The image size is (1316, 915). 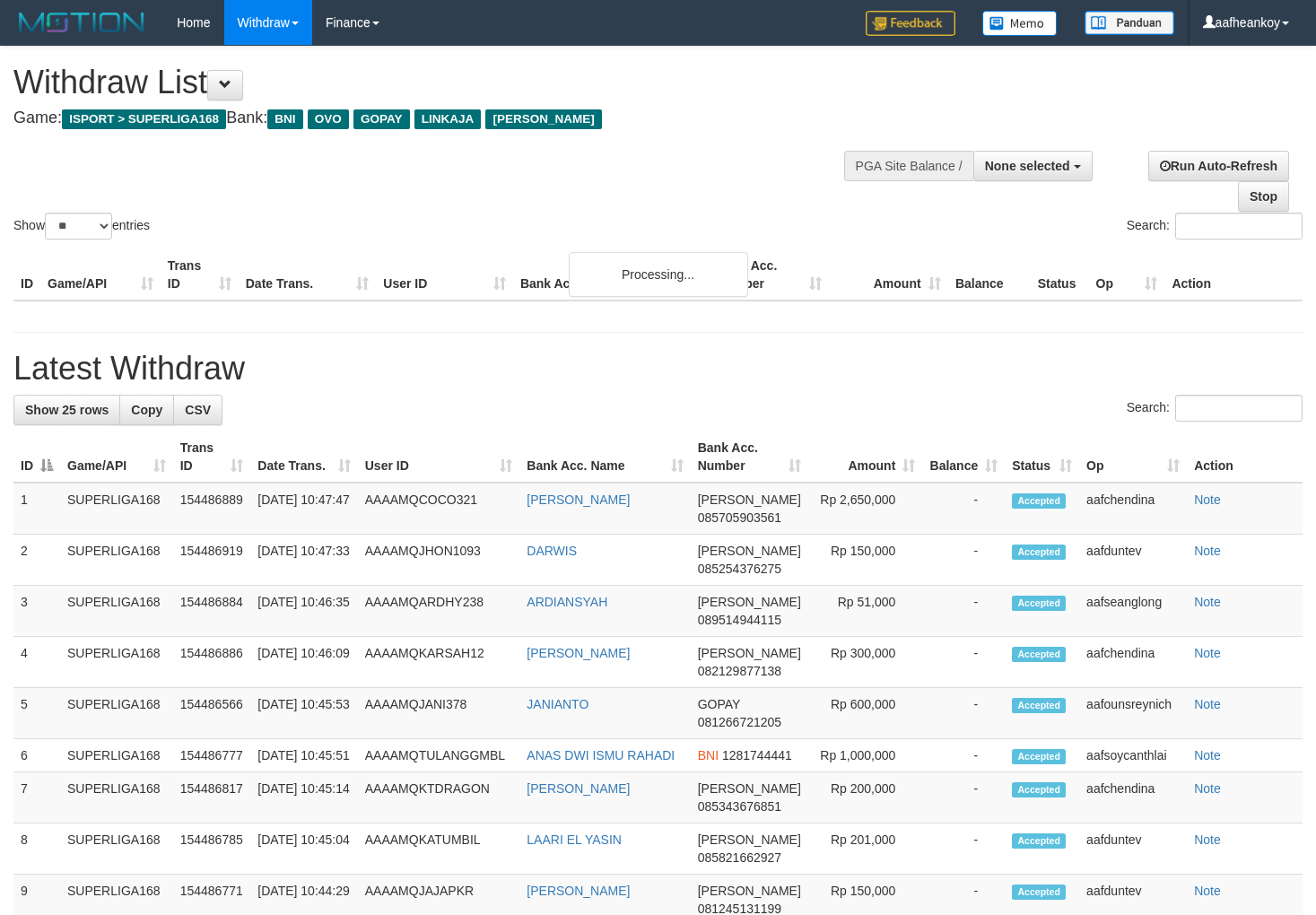 I want to click on td: AAAAMQJHON1093, so click(x=439, y=560).